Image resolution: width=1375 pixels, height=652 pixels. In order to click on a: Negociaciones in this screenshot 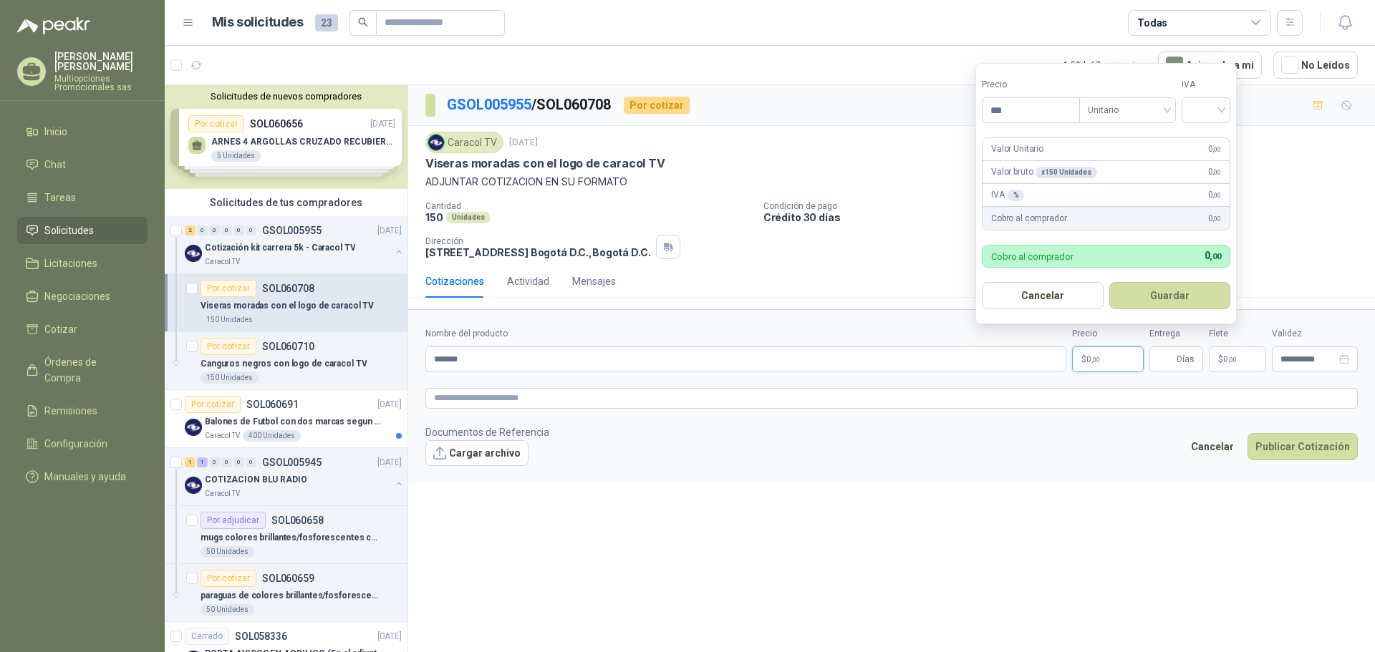, I will do `click(82, 296)`.